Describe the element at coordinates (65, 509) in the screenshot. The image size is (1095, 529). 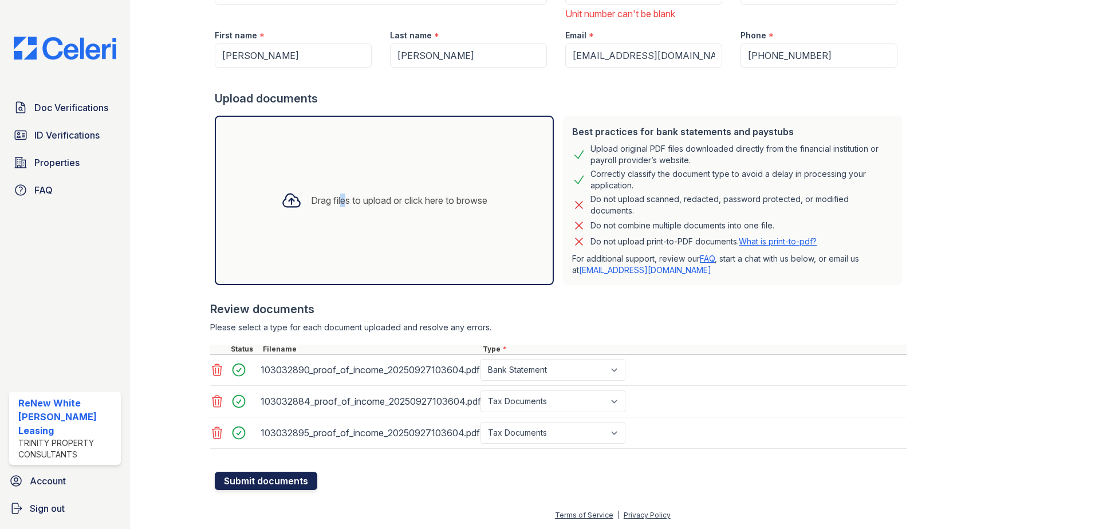
I see `button: Sign out` at that location.